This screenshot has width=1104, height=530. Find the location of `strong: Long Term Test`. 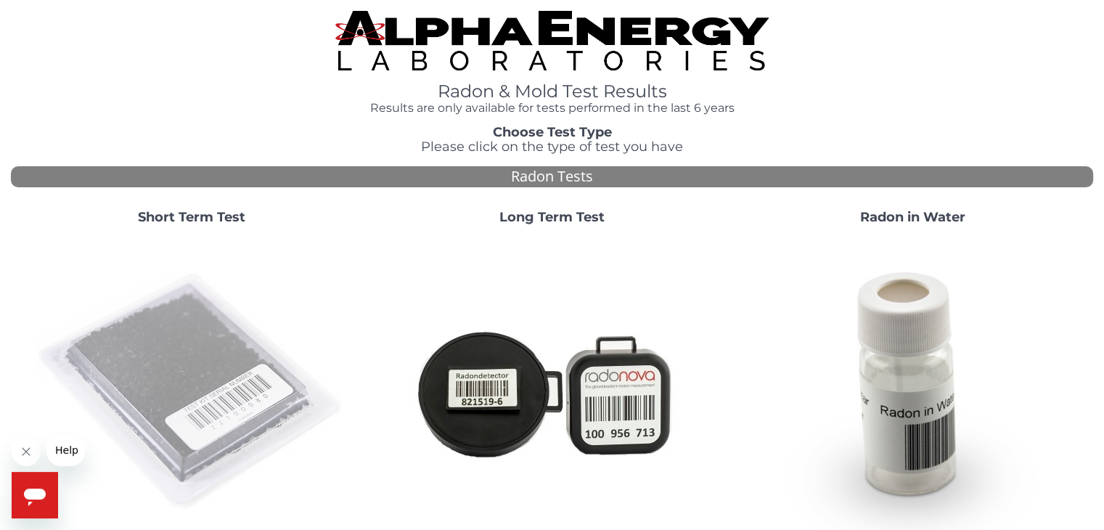

strong: Long Term Test is located at coordinates (551, 217).